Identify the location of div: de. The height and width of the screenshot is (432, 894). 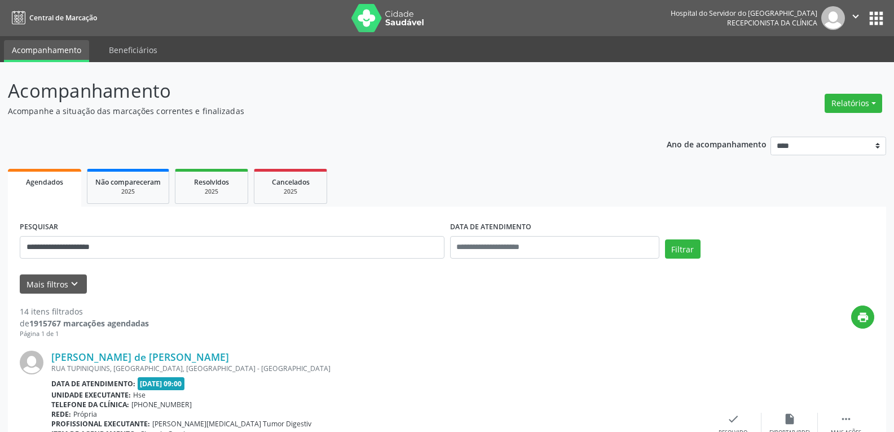
(84, 323).